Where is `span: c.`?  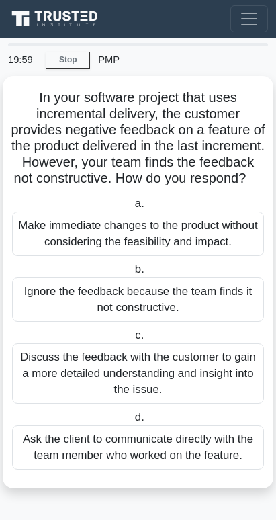
span: c. is located at coordinates (139, 334).